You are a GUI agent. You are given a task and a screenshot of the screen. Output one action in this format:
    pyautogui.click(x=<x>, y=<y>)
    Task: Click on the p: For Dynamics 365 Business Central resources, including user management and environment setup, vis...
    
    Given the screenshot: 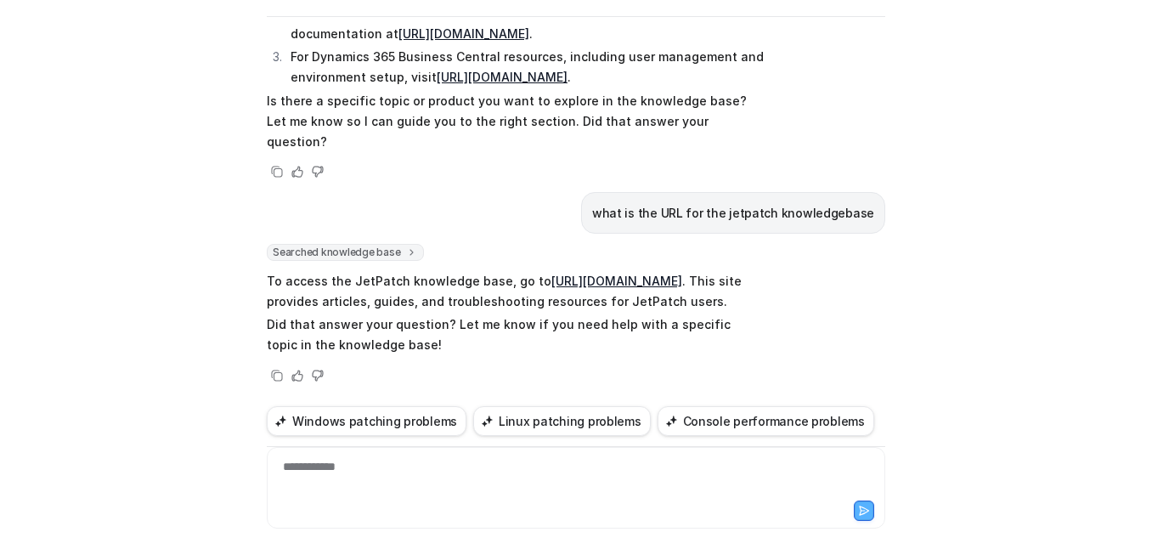 What is the action you would take?
    pyautogui.click(x=527, y=67)
    